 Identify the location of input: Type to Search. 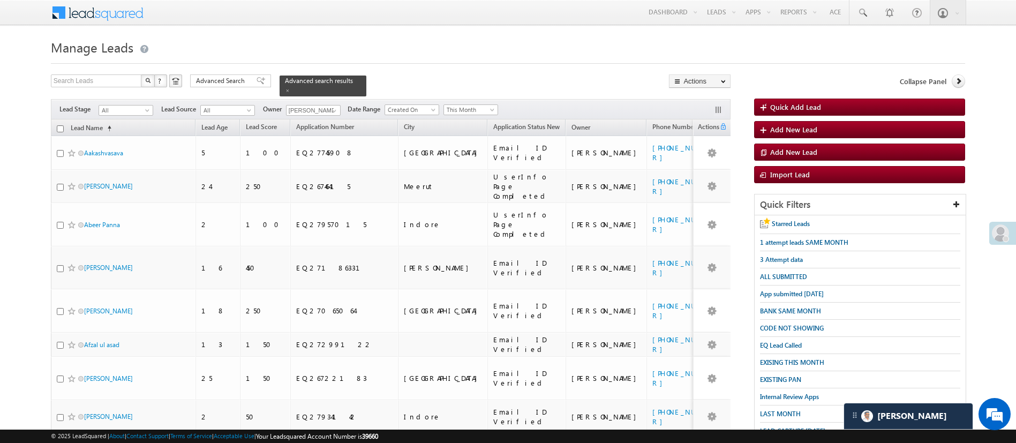
(313, 110).